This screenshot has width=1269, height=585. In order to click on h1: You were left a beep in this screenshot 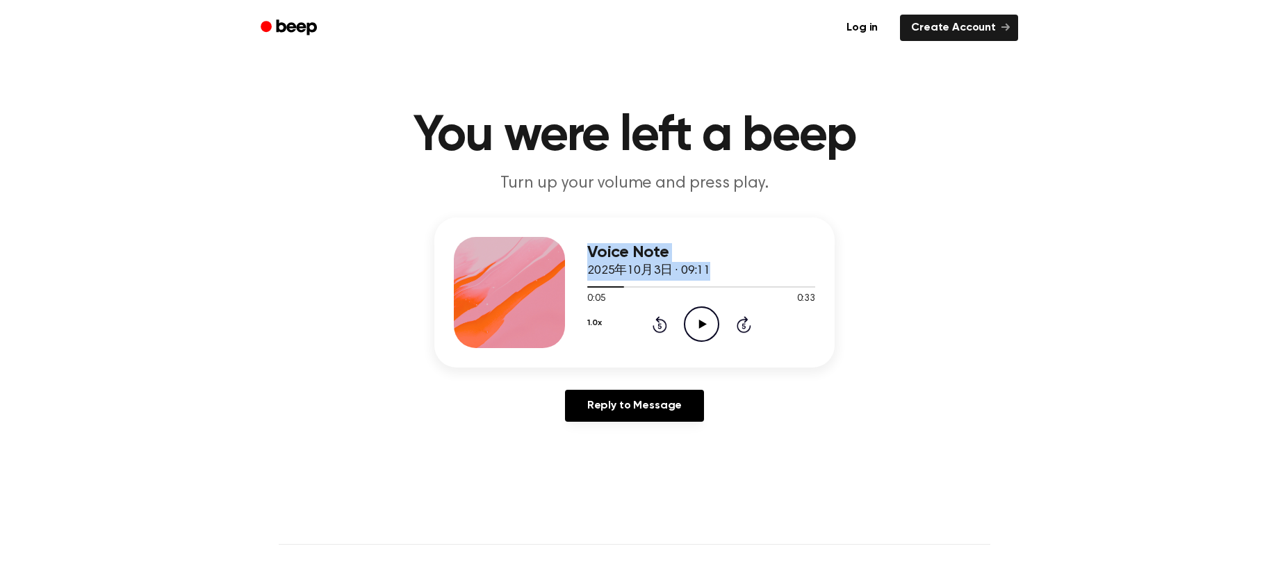, I will do `click(635, 136)`.